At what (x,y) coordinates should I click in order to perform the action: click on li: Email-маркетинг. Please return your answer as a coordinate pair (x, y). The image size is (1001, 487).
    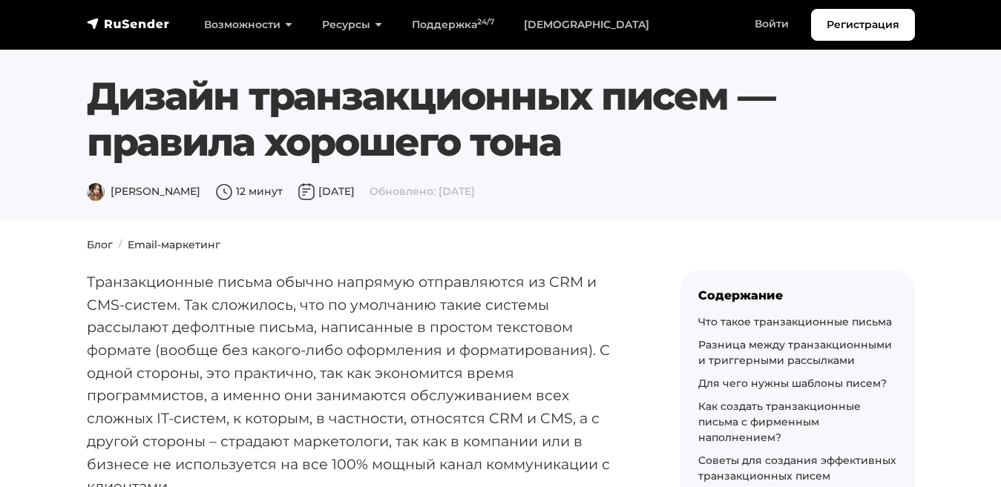
    Looking at the image, I should click on (166, 245).